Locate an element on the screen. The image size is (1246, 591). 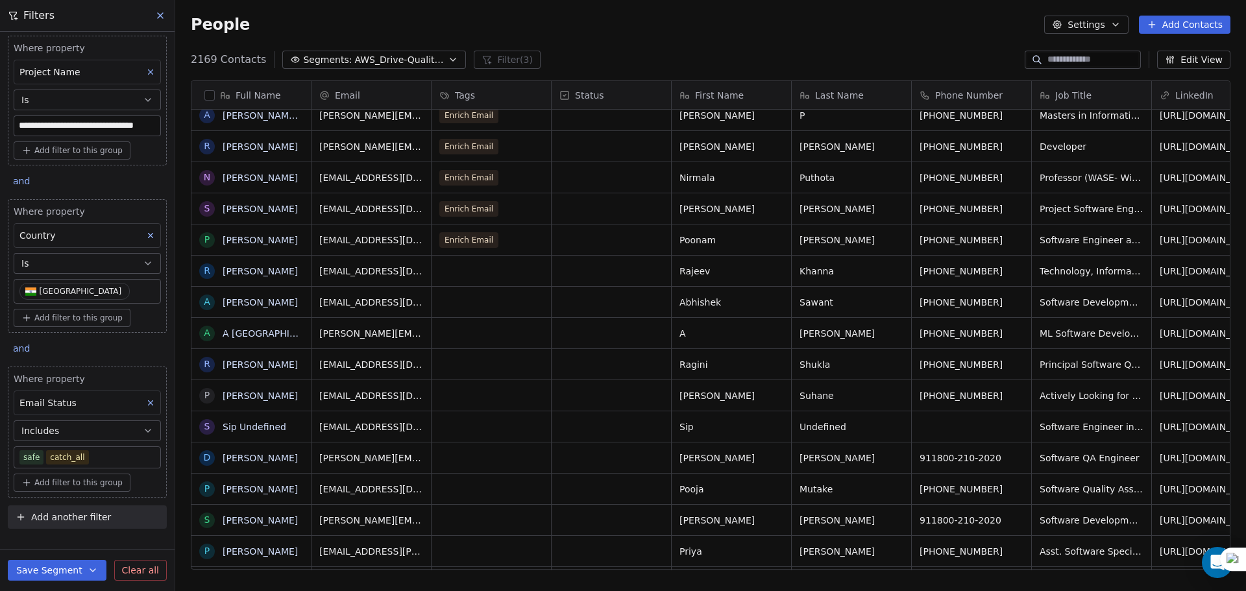
span: Software QA Engineer is located at coordinates (1091, 458).